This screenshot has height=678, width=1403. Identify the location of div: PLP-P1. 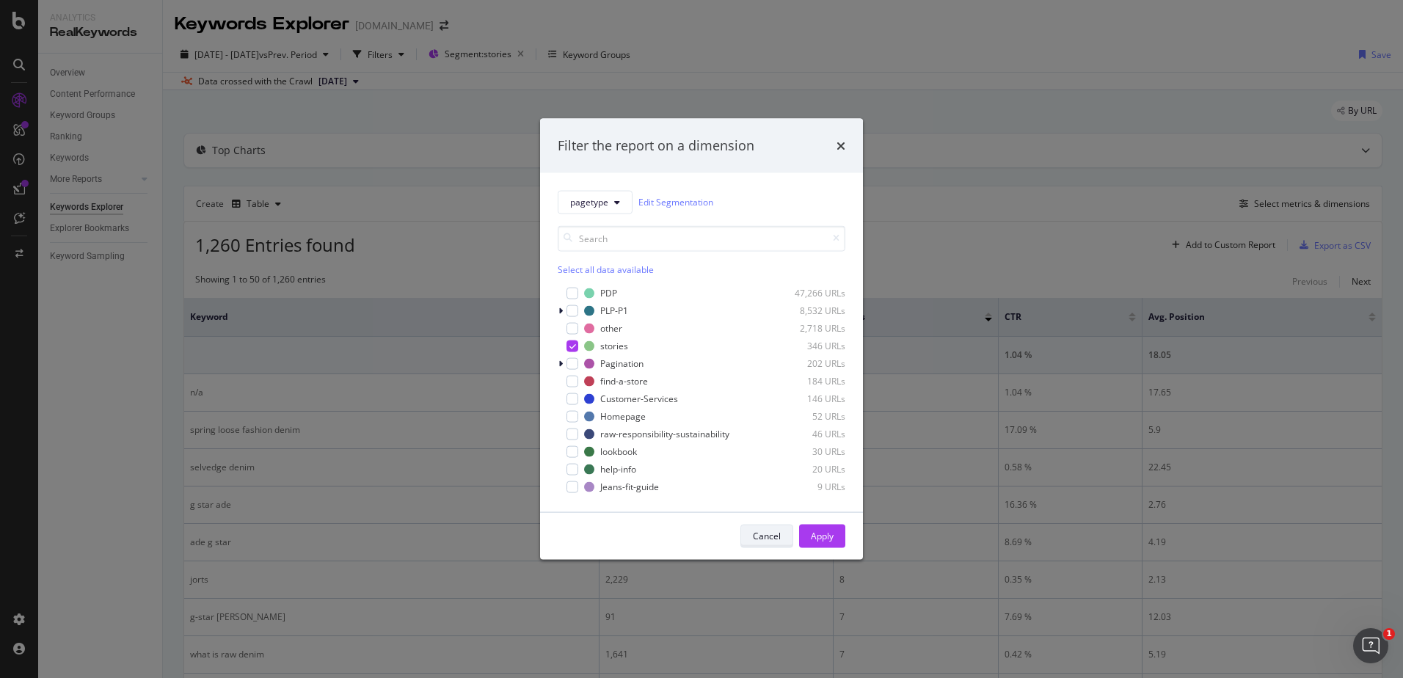
(614, 310).